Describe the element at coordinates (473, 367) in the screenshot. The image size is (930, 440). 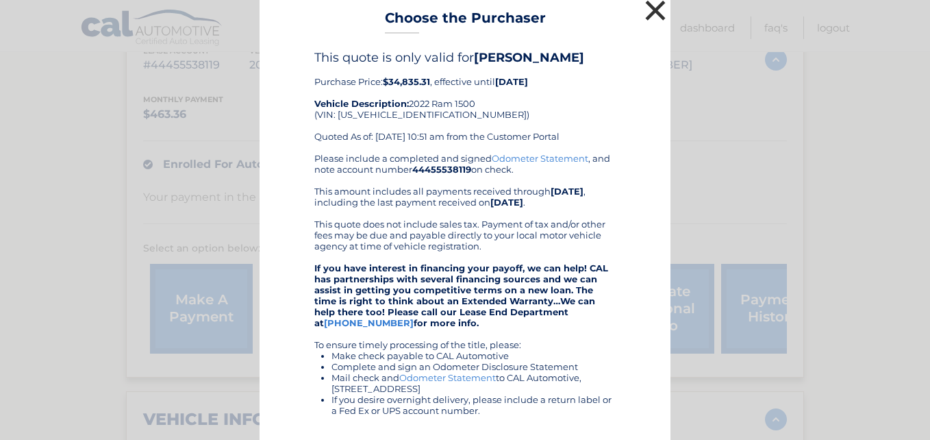
I see `li: Complete and sign an Odometer Disclosure Statement` at that location.